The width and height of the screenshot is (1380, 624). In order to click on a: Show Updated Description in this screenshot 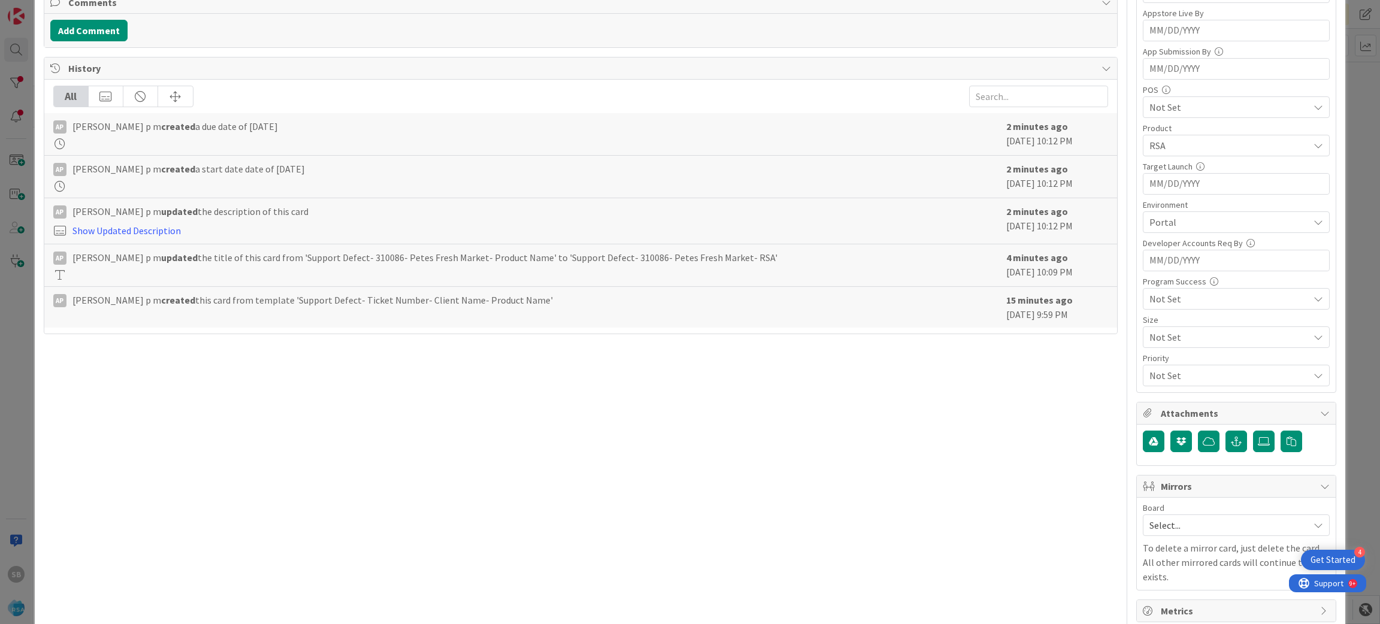, I will do `click(126, 231)`.